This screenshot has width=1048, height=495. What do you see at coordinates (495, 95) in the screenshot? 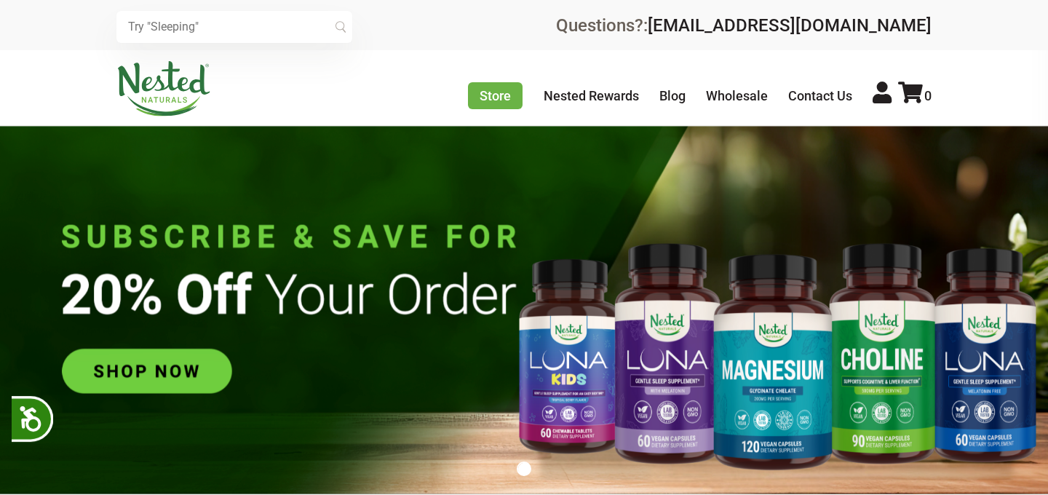
I see `a: Store` at bounding box center [495, 95].